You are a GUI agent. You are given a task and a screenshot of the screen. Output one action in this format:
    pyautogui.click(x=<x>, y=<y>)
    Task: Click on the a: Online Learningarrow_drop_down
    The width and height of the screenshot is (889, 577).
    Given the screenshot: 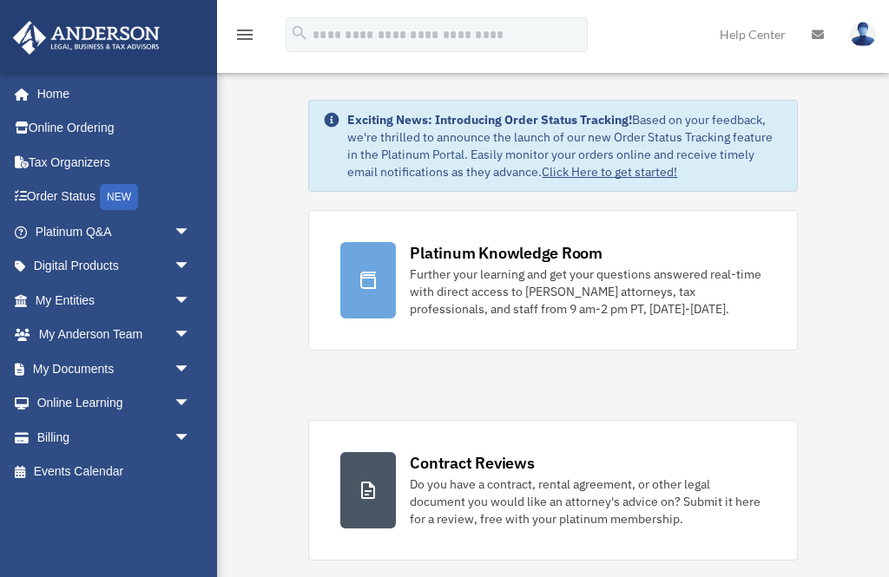 What is the action you would take?
    pyautogui.click(x=115, y=404)
    